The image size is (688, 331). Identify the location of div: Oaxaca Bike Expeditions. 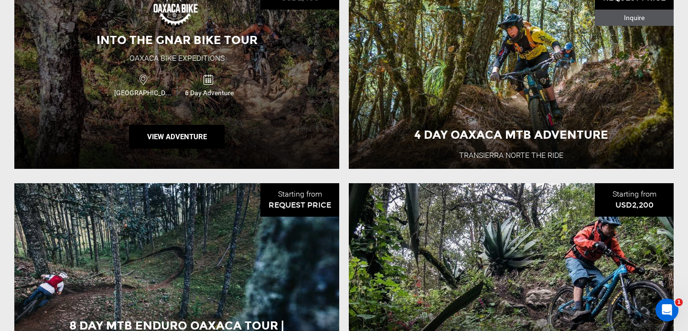
(177, 58).